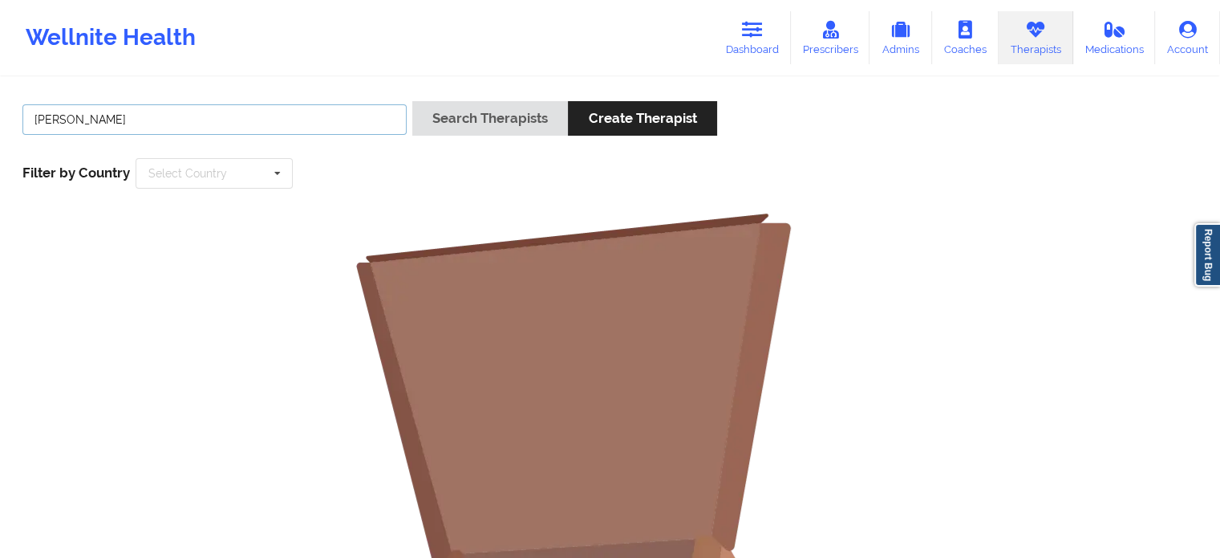  I want to click on div: Select Country, so click(188, 173).